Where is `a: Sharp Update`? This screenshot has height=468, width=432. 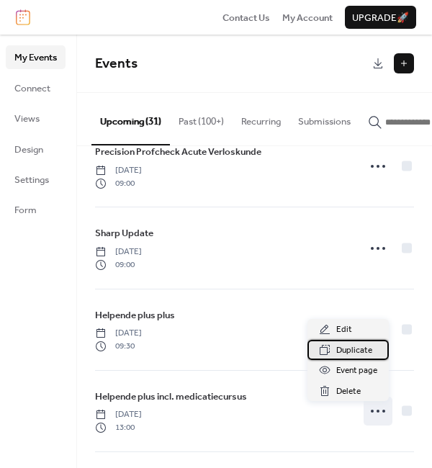 a: Sharp Update is located at coordinates (124, 233).